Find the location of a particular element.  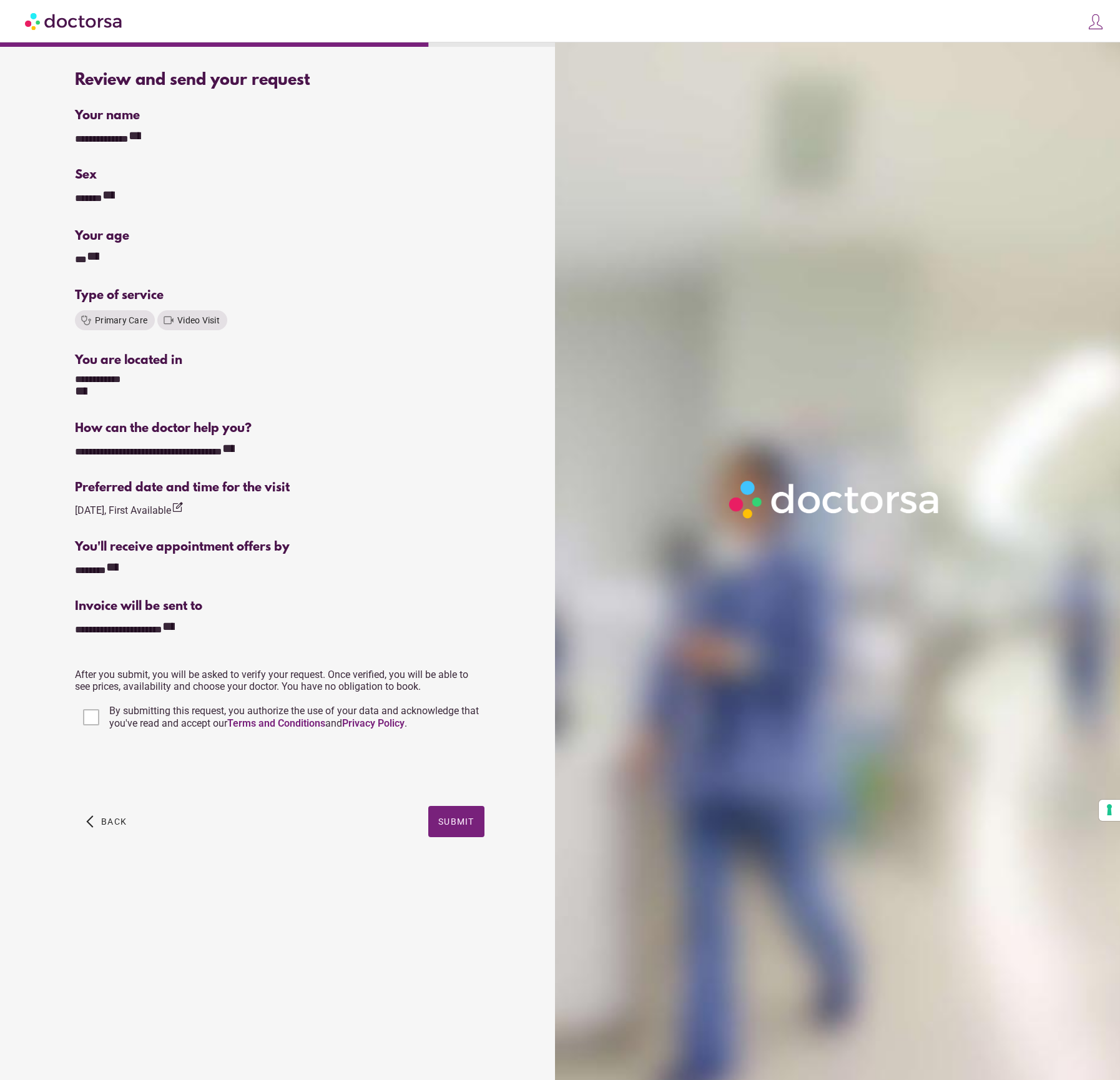

div: Your name is located at coordinates (280, 116).